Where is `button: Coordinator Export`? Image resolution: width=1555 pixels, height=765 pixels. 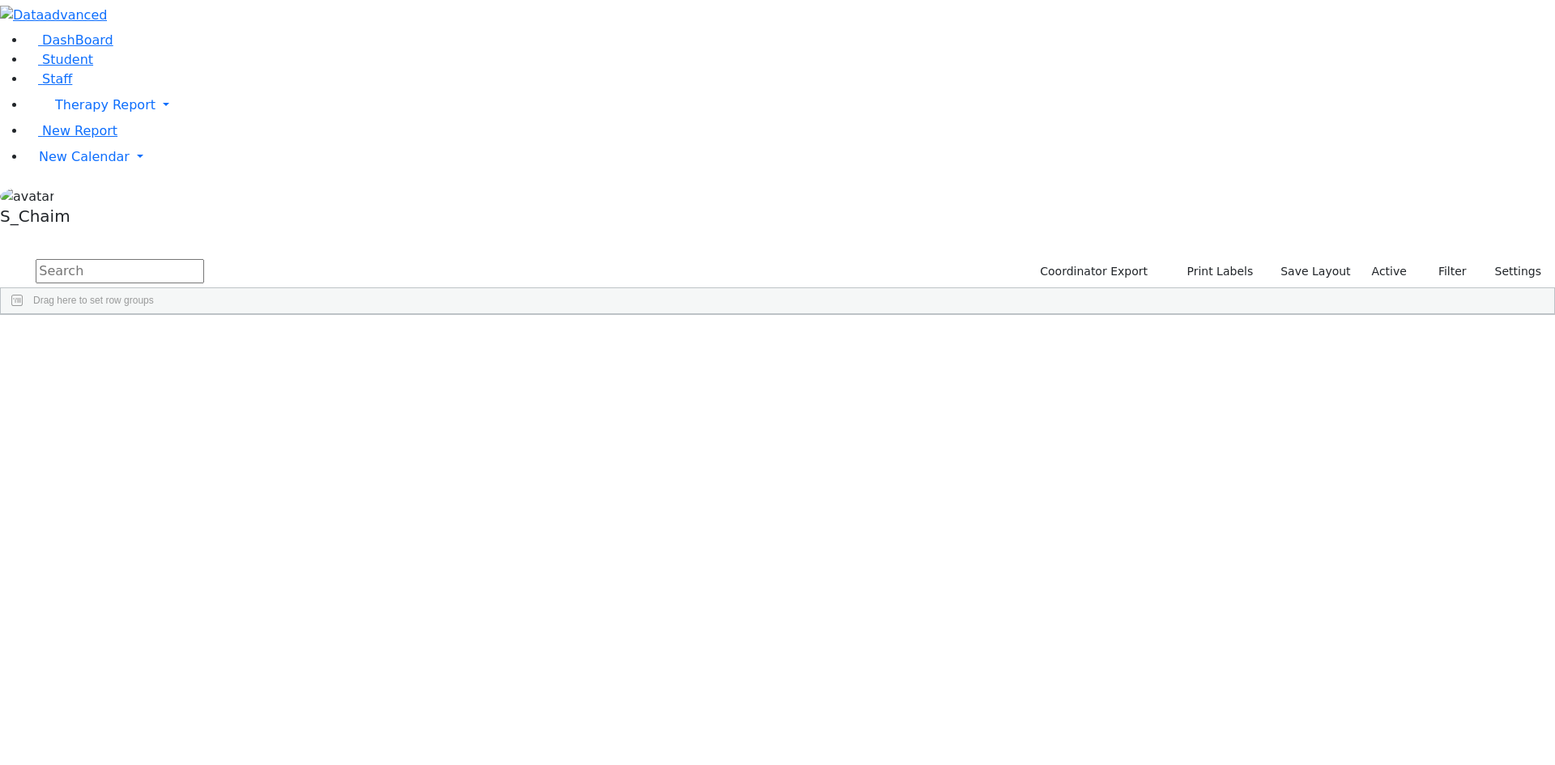
button: Coordinator Export is located at coordinates (1092, 271).